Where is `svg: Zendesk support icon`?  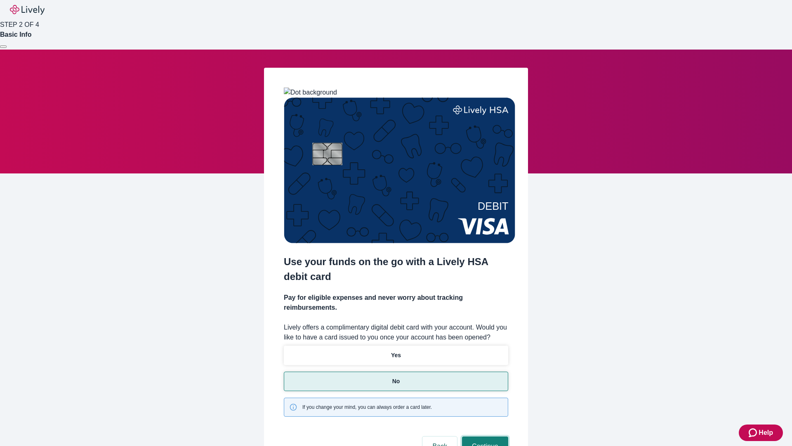
svg: Zendesk support icon is located at coordinates (754, 432).